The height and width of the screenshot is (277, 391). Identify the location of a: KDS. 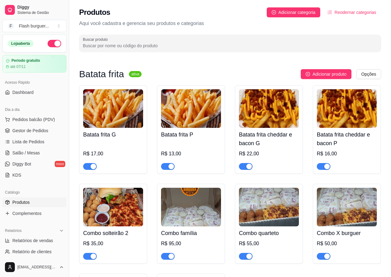
(34, 175).